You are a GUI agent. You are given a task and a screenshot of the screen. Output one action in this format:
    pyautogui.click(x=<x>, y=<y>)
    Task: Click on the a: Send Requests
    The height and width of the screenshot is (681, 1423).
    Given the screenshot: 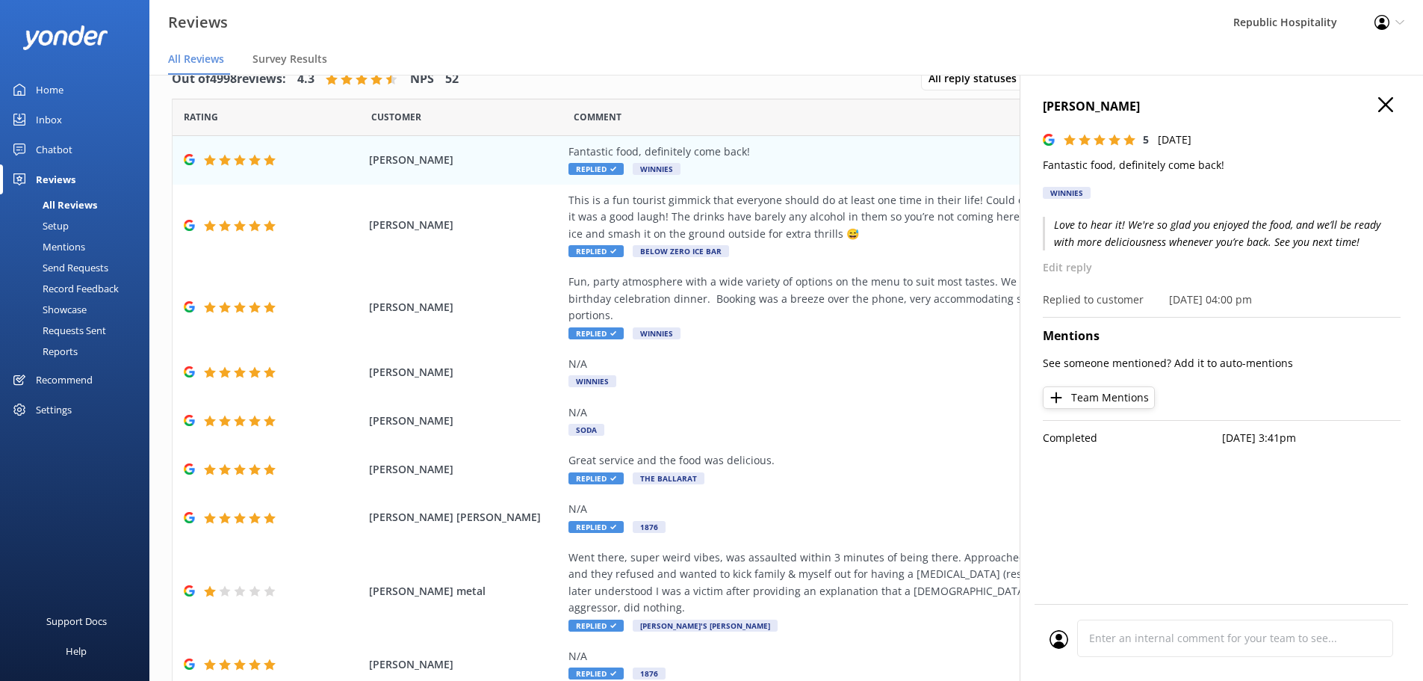 What is the action you would take?
    pyautogui.click(x=79, y=267)
    